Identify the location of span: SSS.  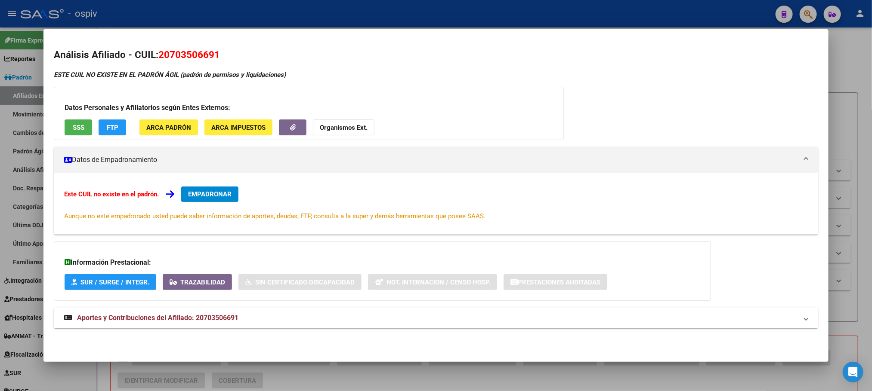
(78, 128).